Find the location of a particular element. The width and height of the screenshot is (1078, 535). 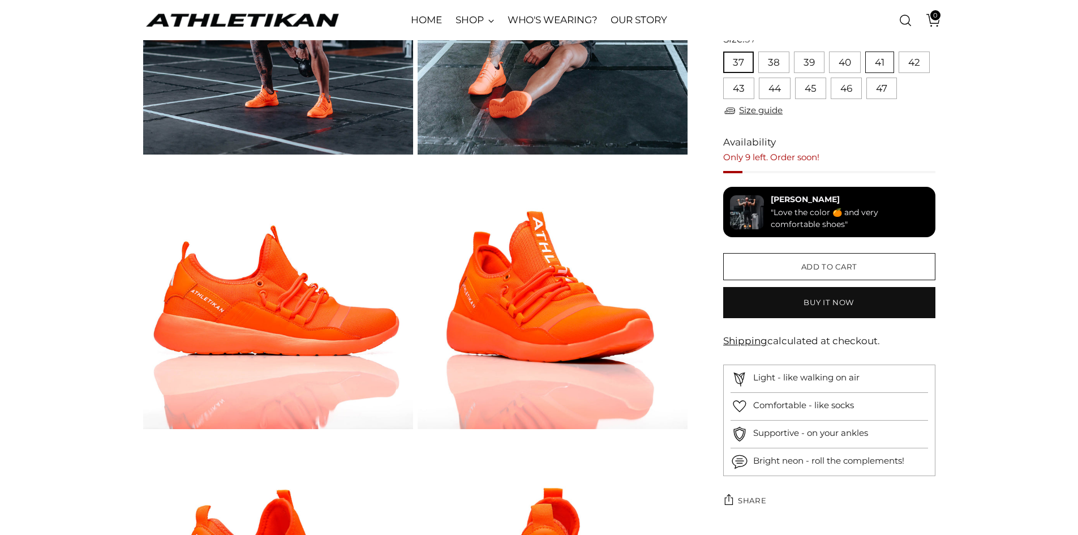

button: 43 is located at coordinates (739, 88).